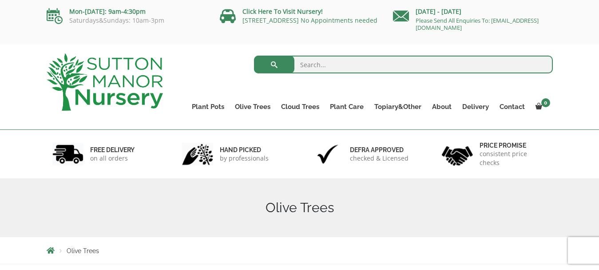  What do you see at coordinates (514, 158) in the screenshot?
I see `p: consistent price checks` at bounding box center [514, 158].